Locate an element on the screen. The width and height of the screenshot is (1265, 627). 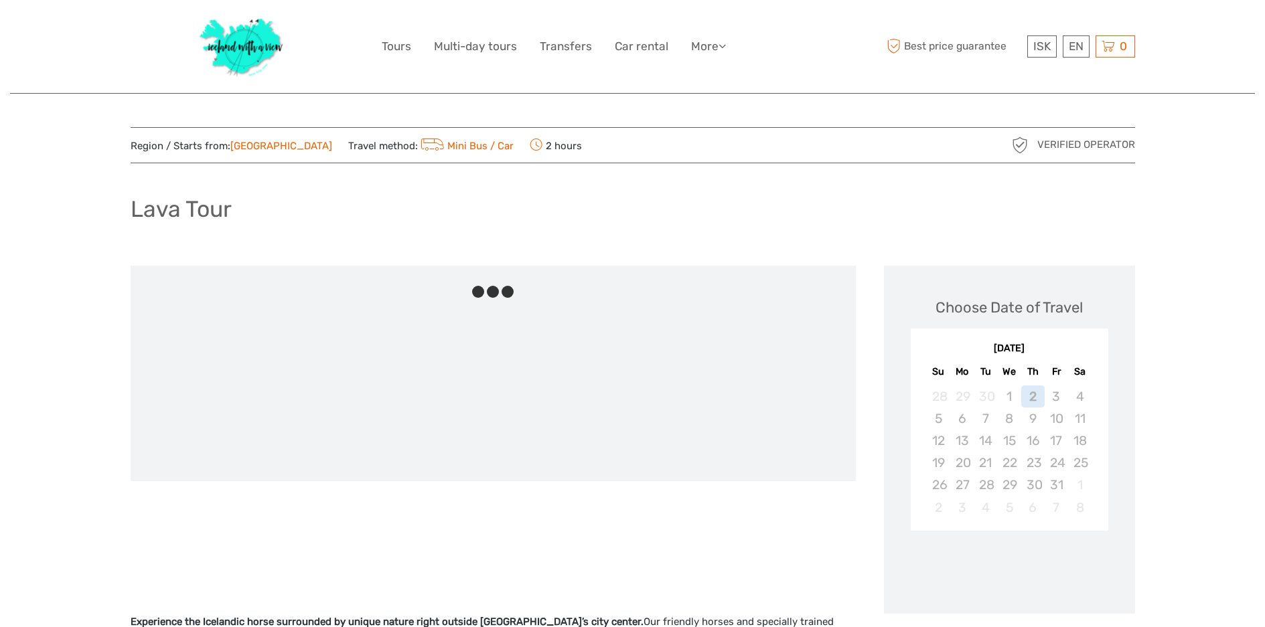
a: Car rental is located at coordinates (641, 46).